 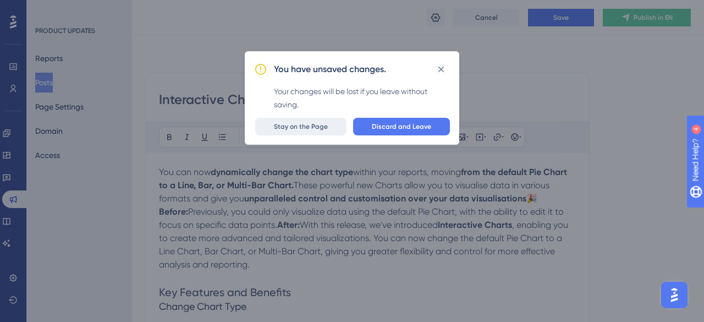 I want to click on span: Need Help?, so click(x=47, y=9).